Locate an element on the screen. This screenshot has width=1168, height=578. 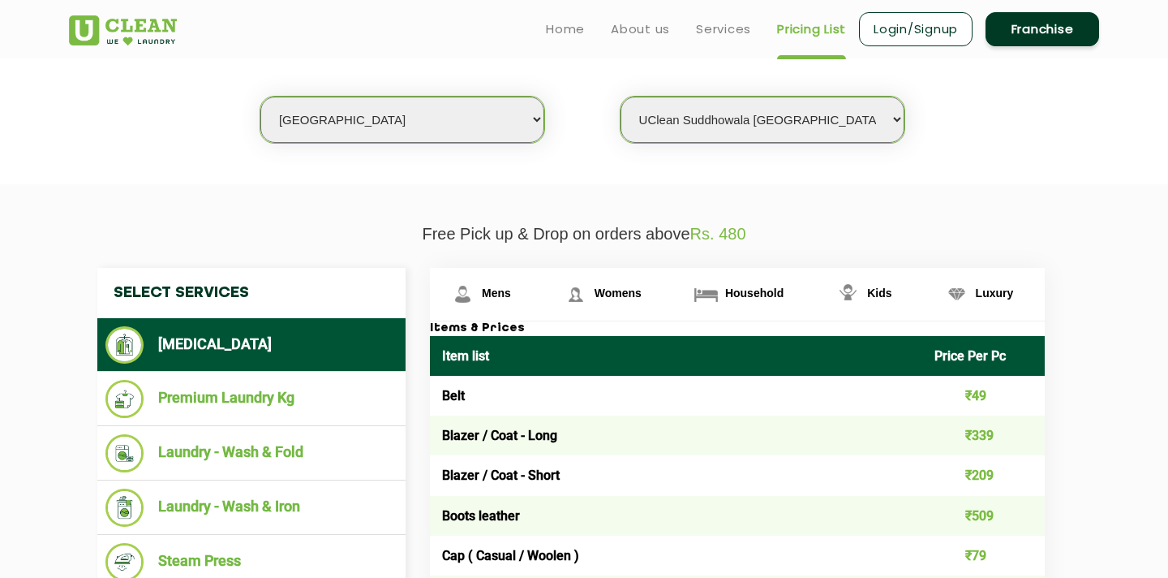
img: Womens is located at coordinates (575, 294).